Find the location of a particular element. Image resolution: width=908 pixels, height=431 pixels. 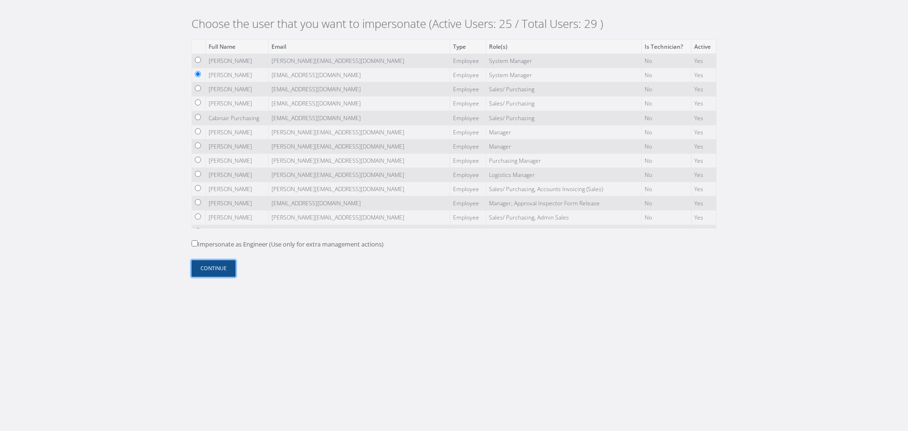

th: Is Technician? is located at coordinates (667, 46).